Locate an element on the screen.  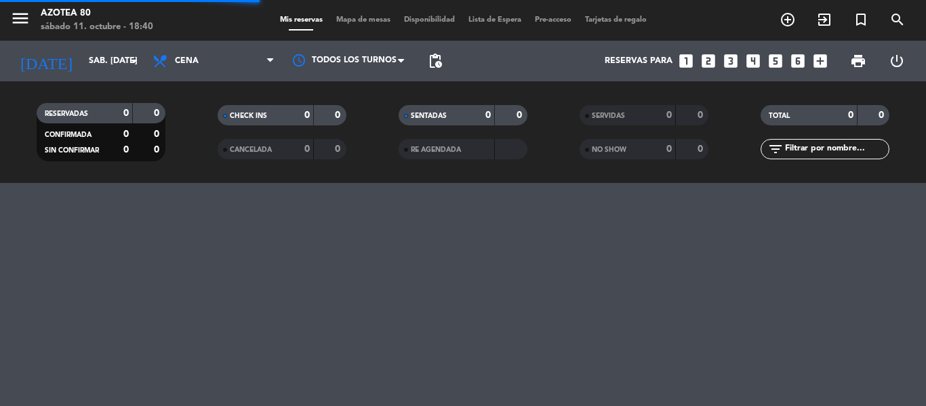
span: NO SHOW is located at coordinates (609, 150).